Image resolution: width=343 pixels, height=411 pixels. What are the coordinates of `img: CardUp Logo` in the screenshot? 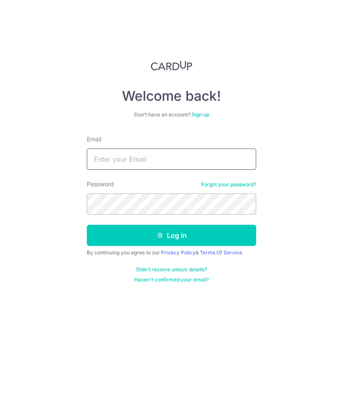 It's located at (172, 66).